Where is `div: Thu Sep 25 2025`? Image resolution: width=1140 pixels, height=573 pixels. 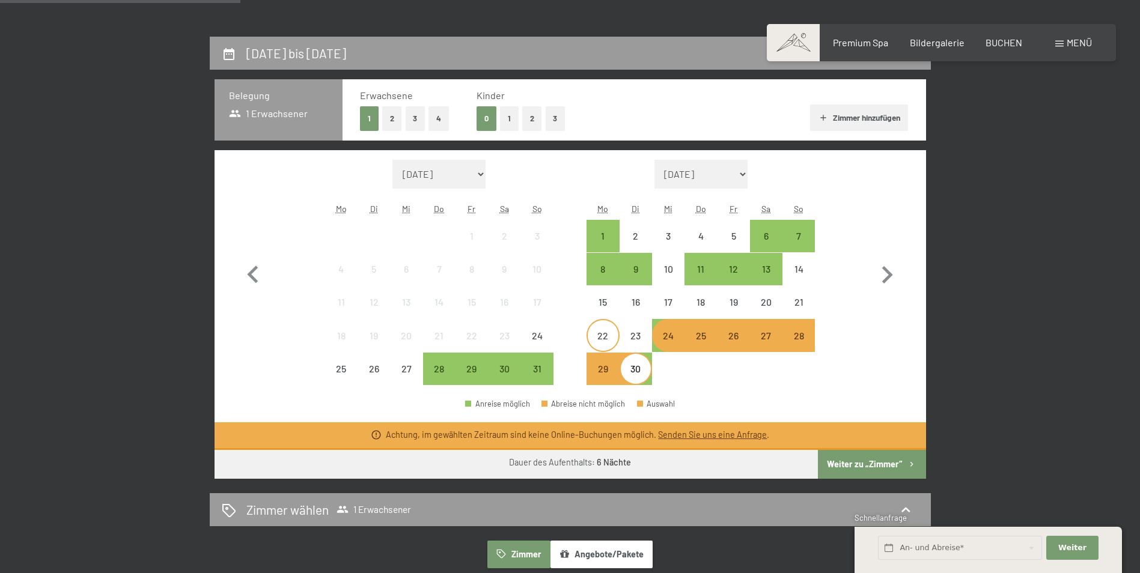 div: Thu Sep 25 2025 is located at coordinates (700, 335).